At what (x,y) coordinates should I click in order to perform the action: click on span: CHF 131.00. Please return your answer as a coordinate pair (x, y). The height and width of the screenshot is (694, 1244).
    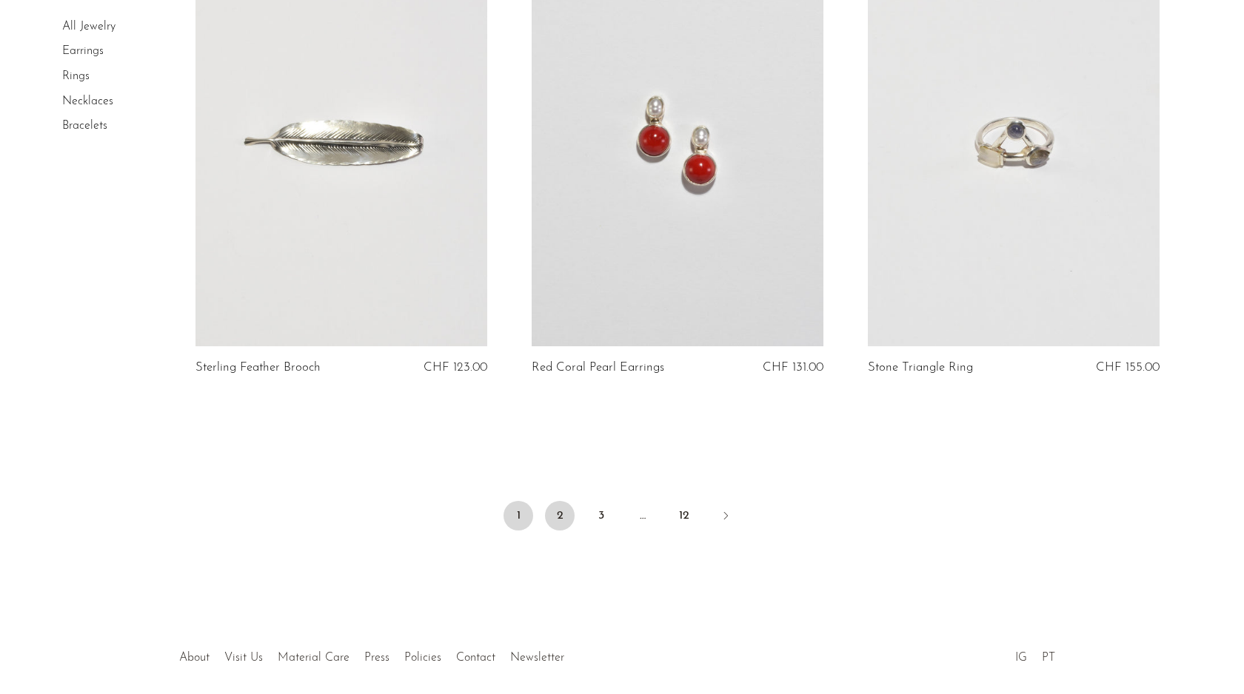
    Looking at the image, I should click on (793, 367).